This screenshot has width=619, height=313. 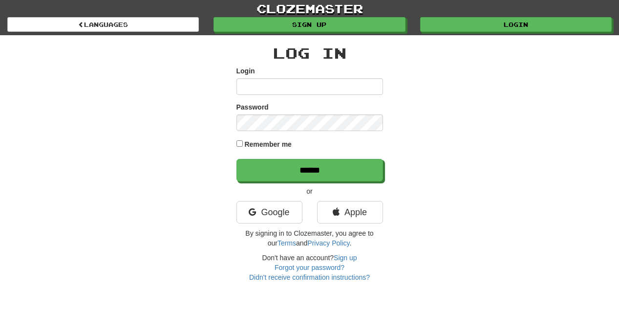 What do you see at coordinates (310, 53) in the screenshot?
I see `h2: Log In` at bounding box center [310, 53].